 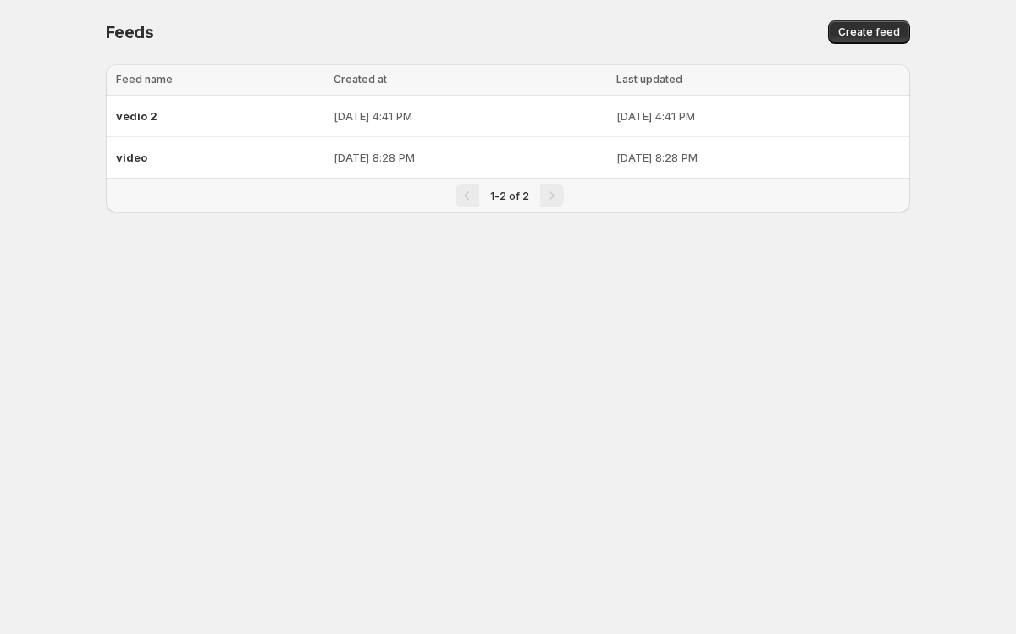 What do you see at coordinates (360, 79) in the screenshot?
I see `span: Created at` at bounding box center [360, 79].